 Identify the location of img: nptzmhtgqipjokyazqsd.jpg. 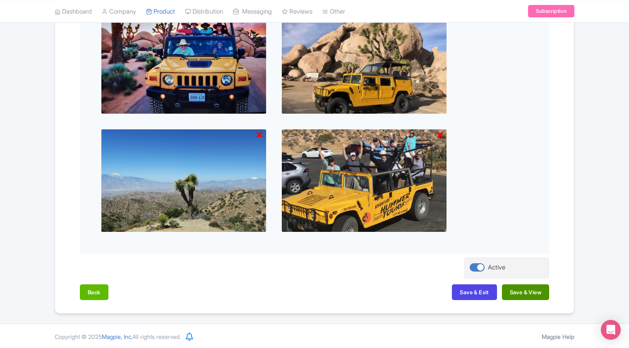
(184, 62).